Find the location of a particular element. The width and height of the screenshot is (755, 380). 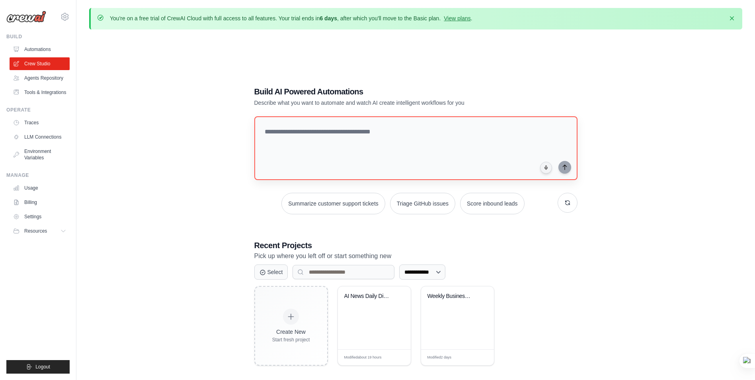

p: You're on a free trial of CrewAI Cloud with full access to all features. Your trial ends in , aft... is located at coordinates (291, 18).